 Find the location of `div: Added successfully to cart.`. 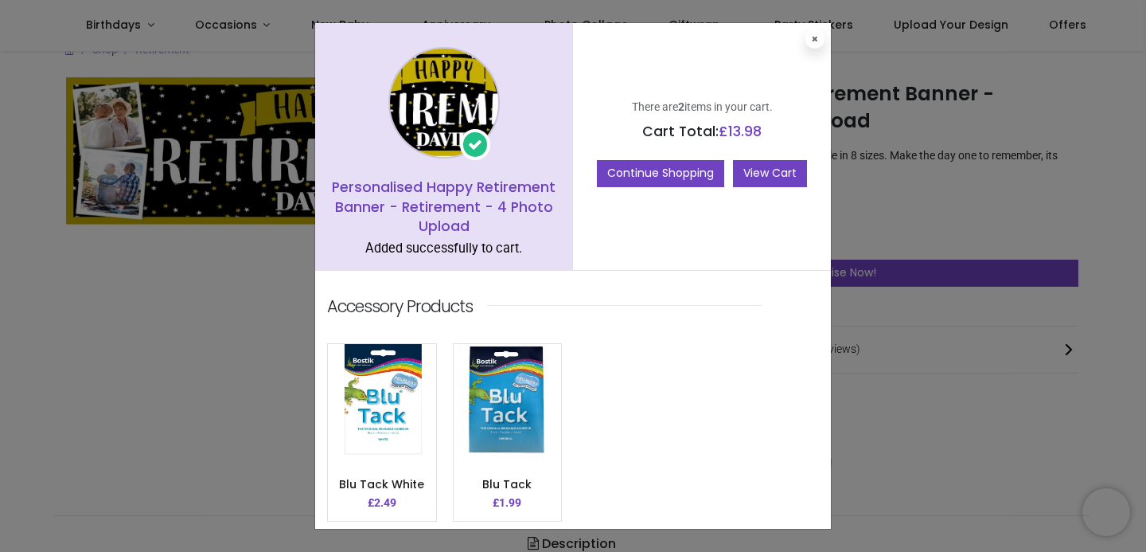

div: Added successfully to cart. is located at coordinates (443, 248).